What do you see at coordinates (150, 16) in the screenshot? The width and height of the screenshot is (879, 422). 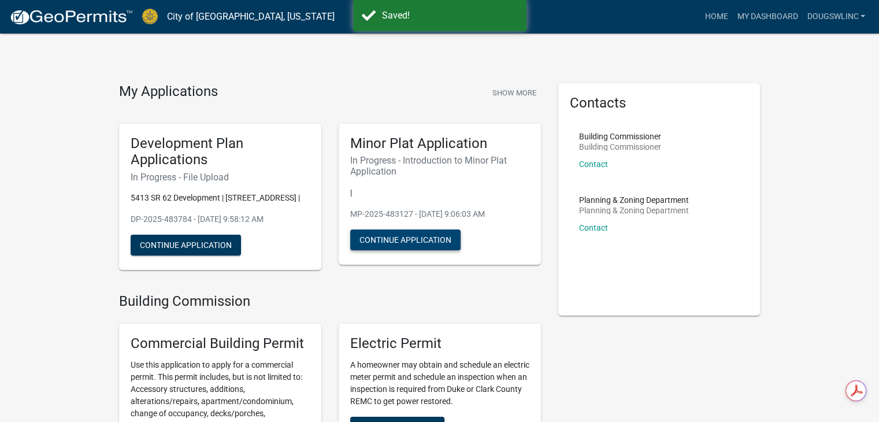 I see `img: City of Jeffersonville, Indiana` at bounding box center [150, 16].